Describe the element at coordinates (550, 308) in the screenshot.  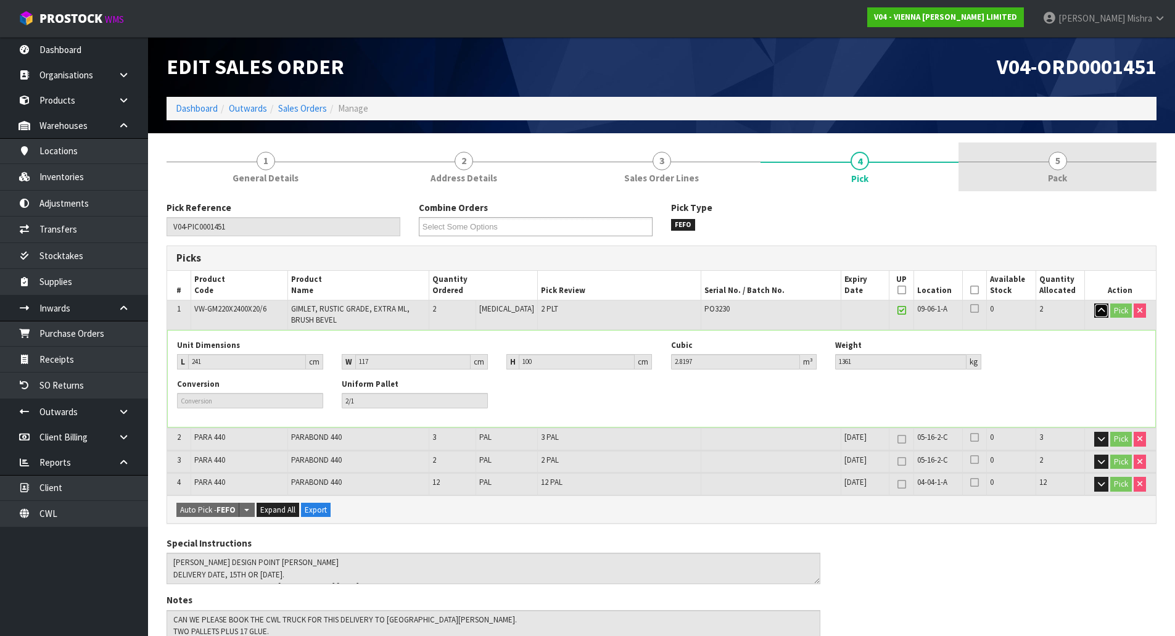
I see `span: 2 PLT` at that location.